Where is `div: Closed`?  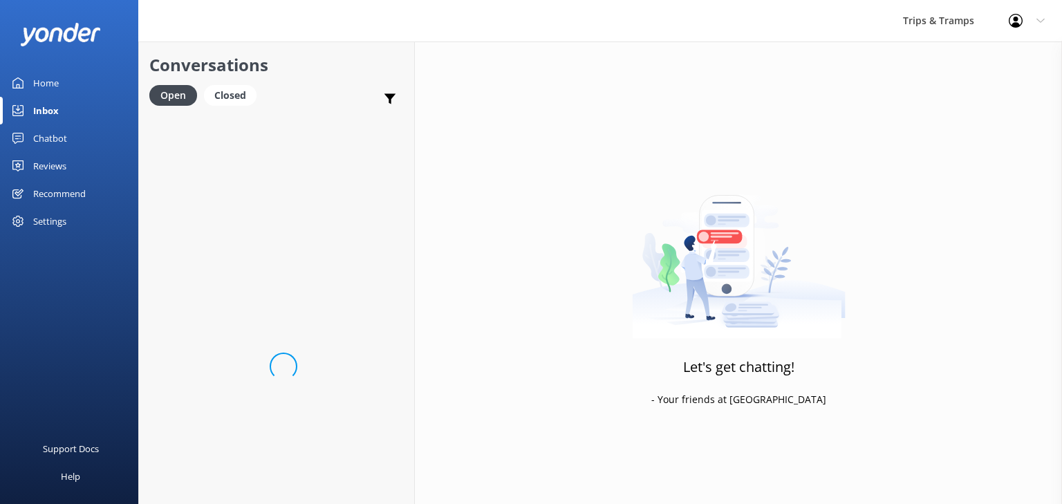
div: Closed is located at coordinates (230, 95).